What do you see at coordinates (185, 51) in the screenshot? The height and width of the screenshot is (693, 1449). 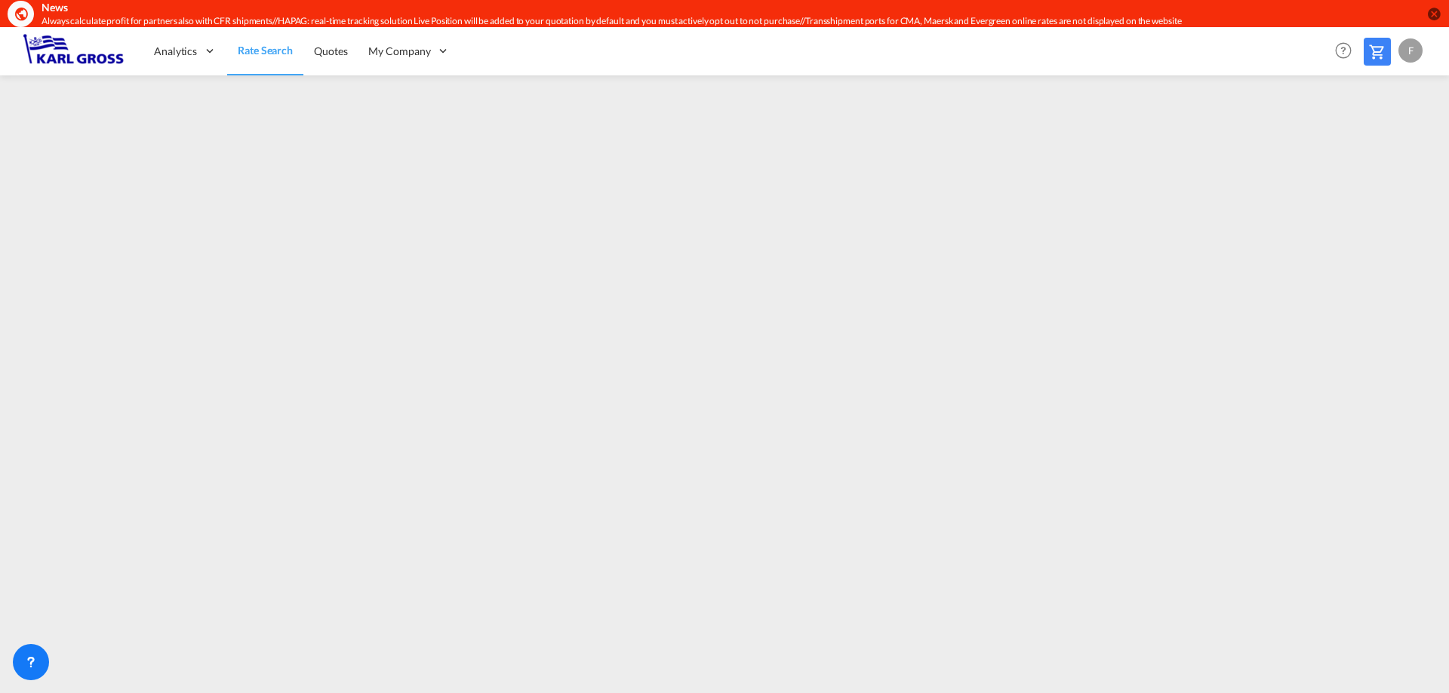 I see `div: Analytics` at bounding box center [185, 51].